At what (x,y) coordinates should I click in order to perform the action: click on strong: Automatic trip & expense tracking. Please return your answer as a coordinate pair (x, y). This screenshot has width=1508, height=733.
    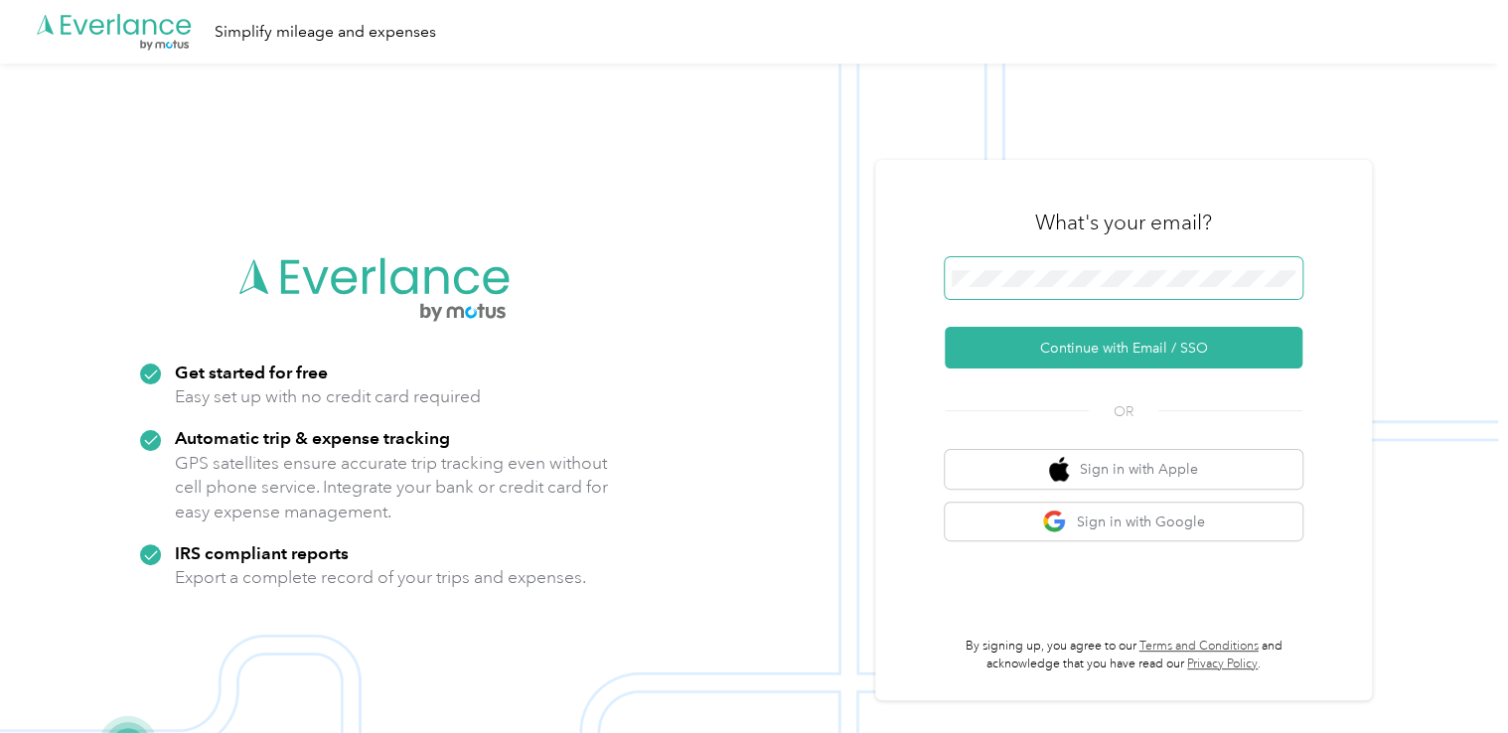
    Looking at the image, I should click on (312, 437).